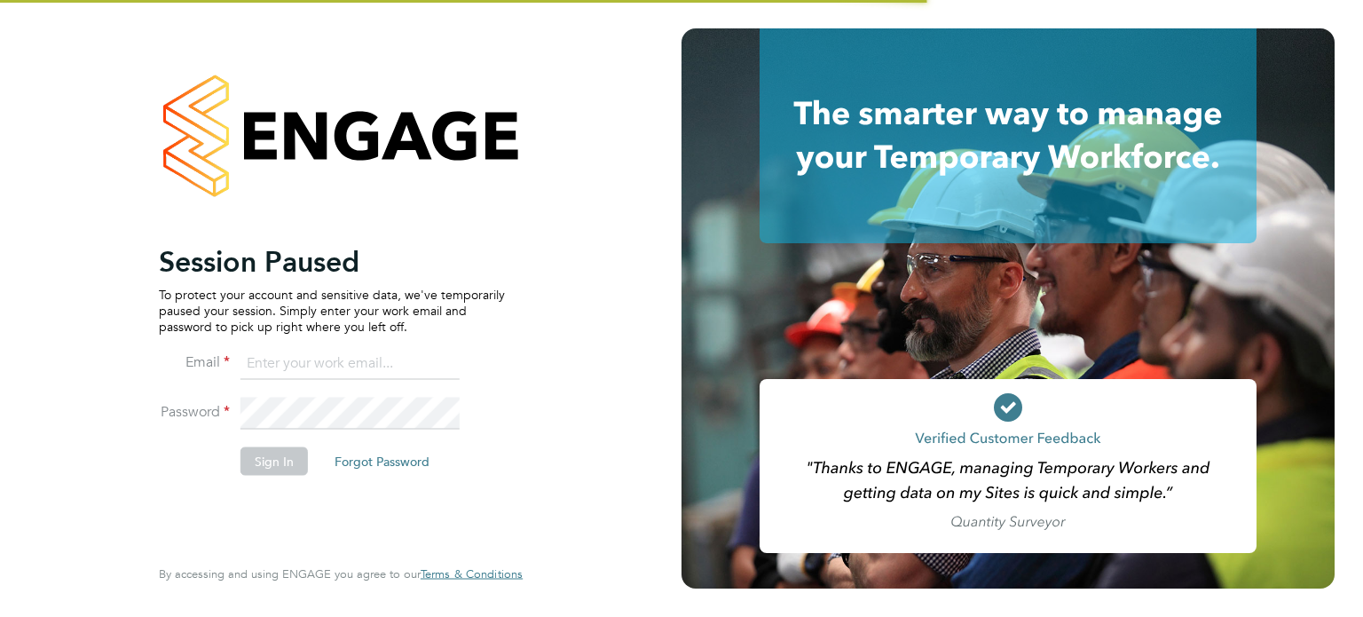 This screenshot has width=1363, height=617. Describe the element at coordinates (194, 361) in the screenshot. I see `label: Email` at that location.